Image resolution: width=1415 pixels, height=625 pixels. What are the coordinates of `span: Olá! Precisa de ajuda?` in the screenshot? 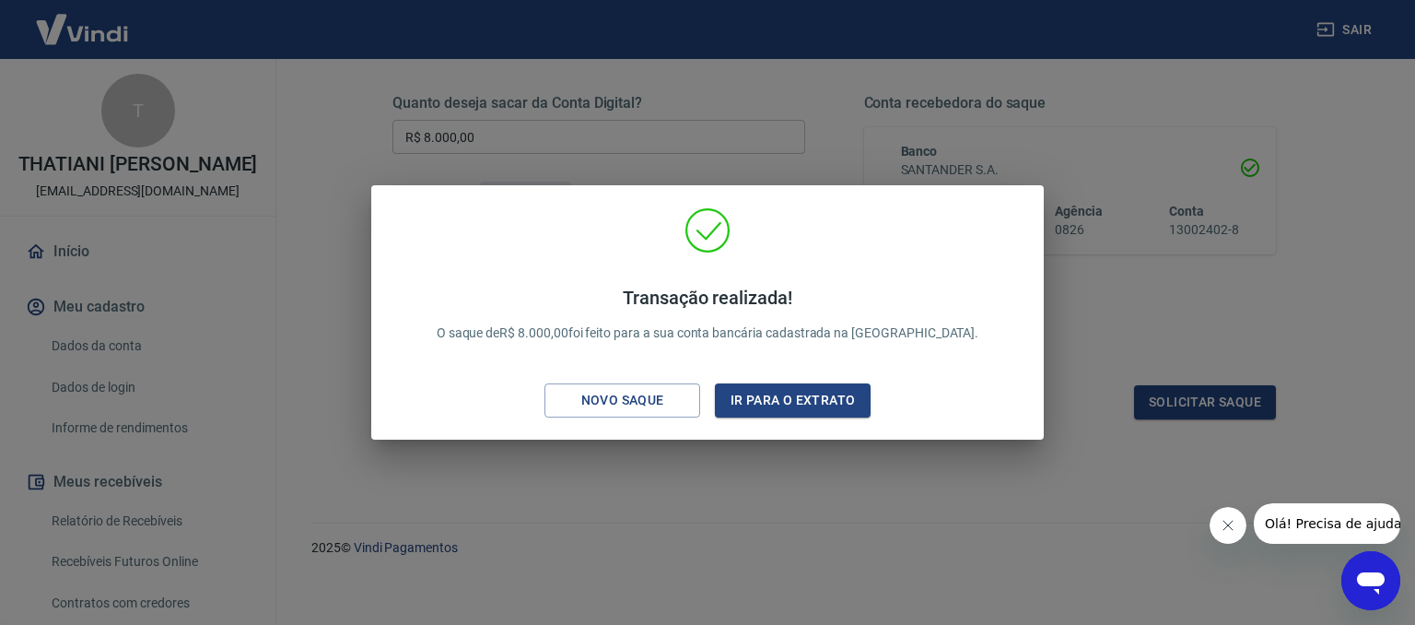 It's located at (83, 20).